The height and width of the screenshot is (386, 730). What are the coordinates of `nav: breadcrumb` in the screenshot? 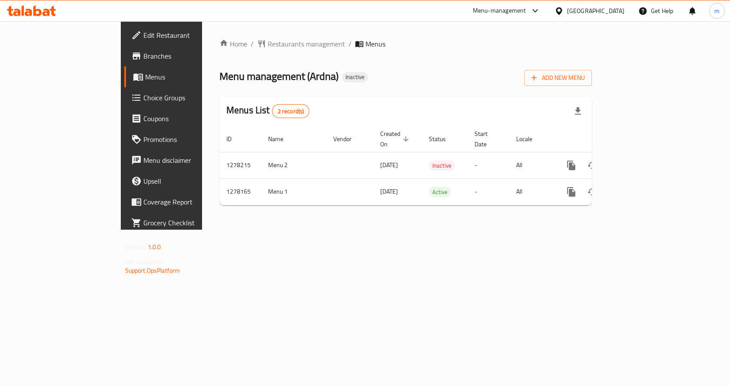 It's located at (406, 44).